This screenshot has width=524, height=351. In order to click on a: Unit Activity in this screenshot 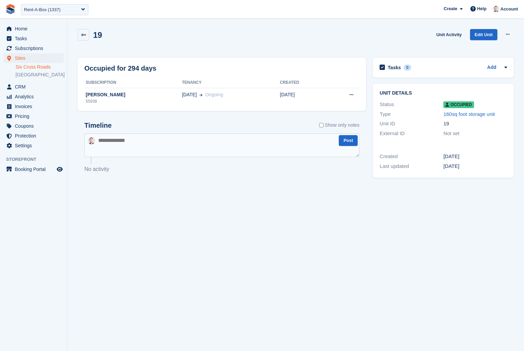, I will do `click(449, 34)`.